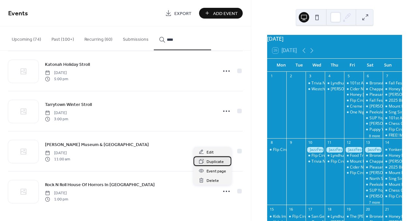 Image resolution: width=418 pixels, height=221 pixels. I want to click on div: Cider Nights with live music & food truck at Harvest Moon's Hardscrabble Cider, so click(353, 89).